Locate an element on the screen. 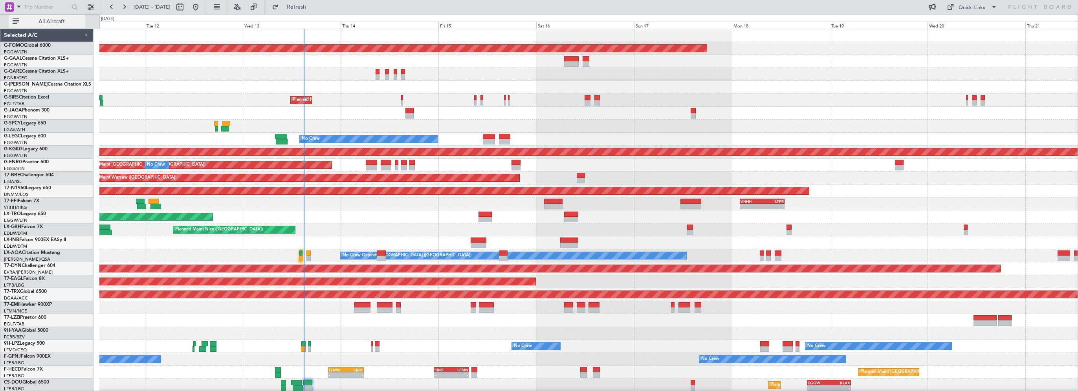 This screenshot has width=1078, height=391. a: LX-INBFalcon 900EX EASy II is located at coordinates (35, 240).